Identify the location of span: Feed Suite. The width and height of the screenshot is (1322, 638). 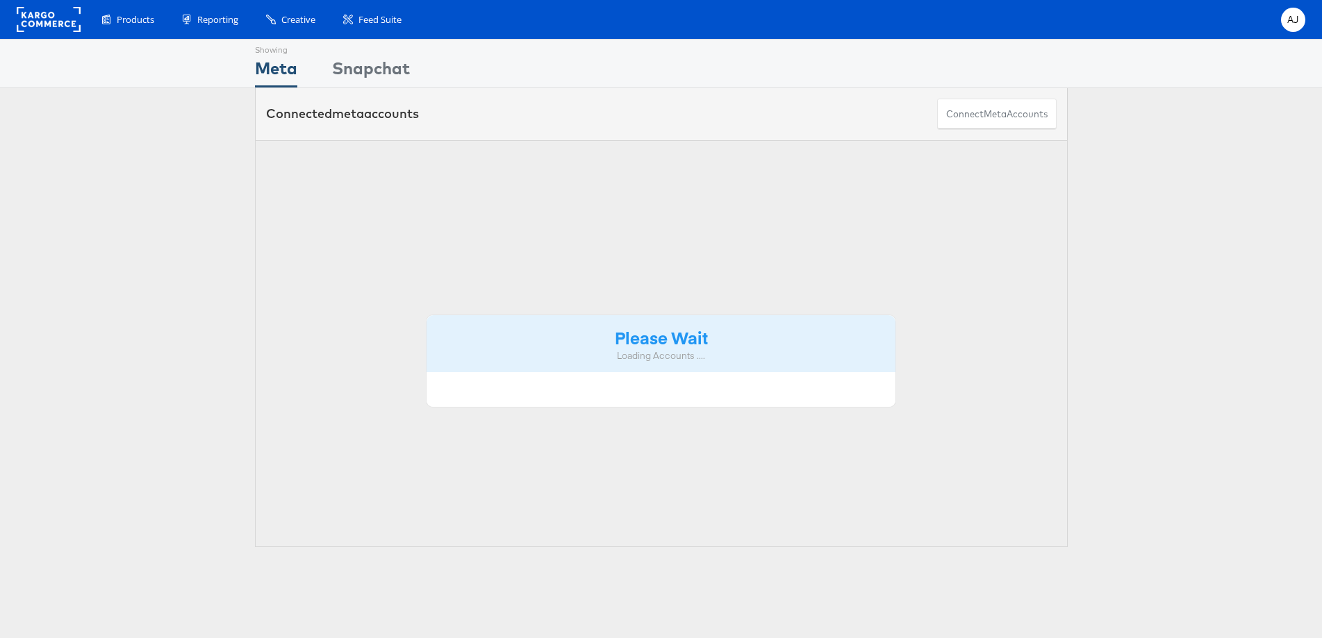
(380, 19).